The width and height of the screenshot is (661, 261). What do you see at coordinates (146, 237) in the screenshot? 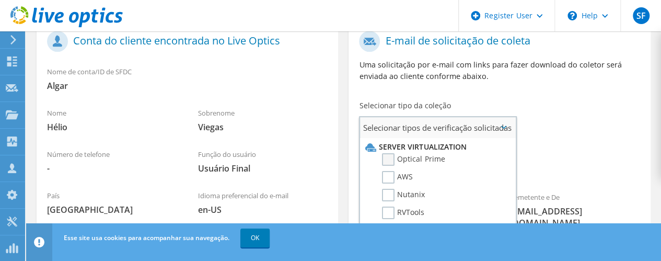
I see `span: Esse site usa cookies para acompanhar sua navegação.` at bounding box center [146, 237].